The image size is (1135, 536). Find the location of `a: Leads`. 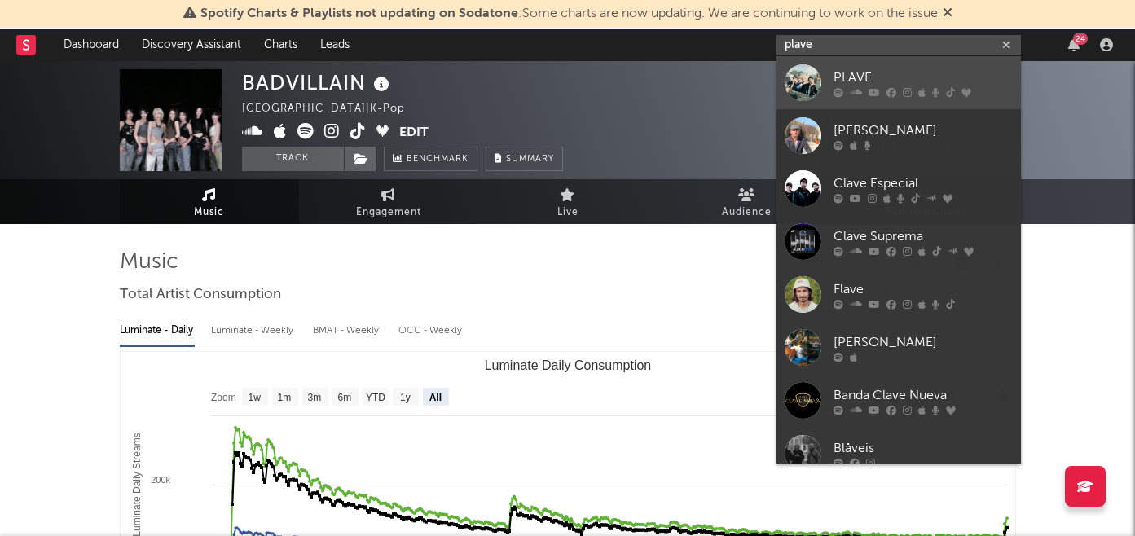

a: Leads is located at coordinates (335, 45).